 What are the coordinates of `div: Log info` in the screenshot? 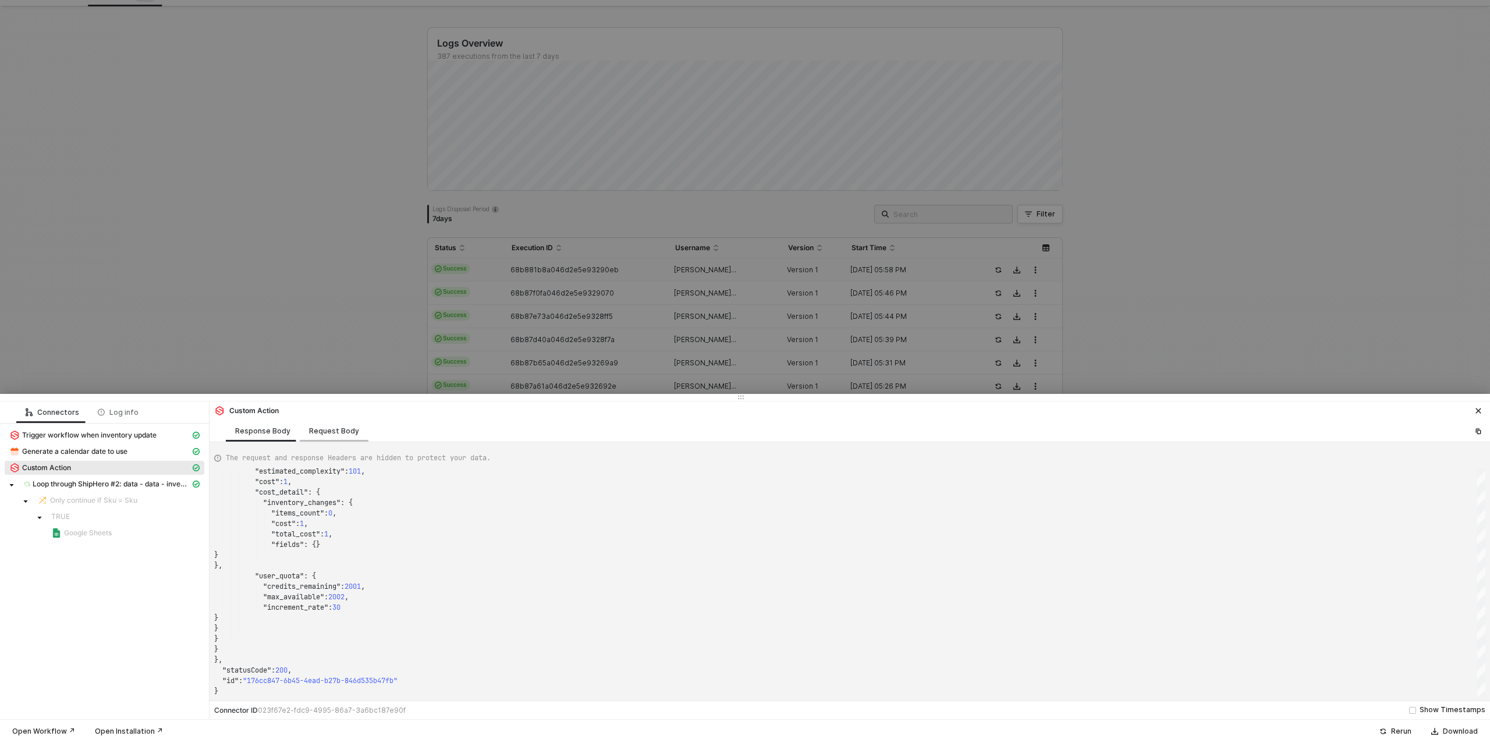 It's located at (118, 413).